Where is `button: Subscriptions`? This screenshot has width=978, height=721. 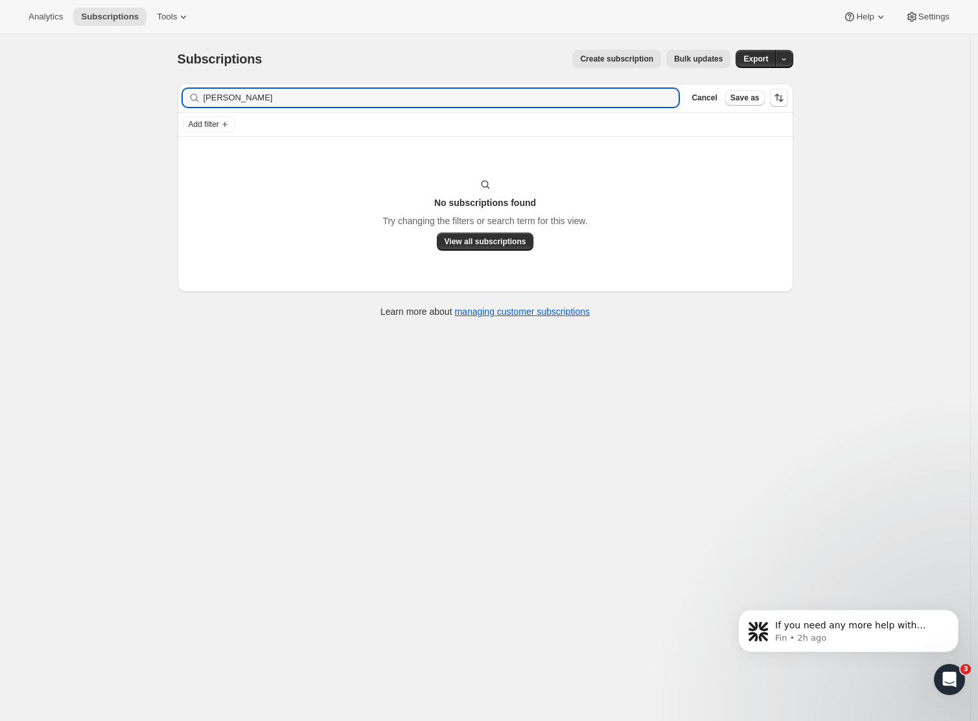 button: Subscriptions is located at coordinates (110, 17).